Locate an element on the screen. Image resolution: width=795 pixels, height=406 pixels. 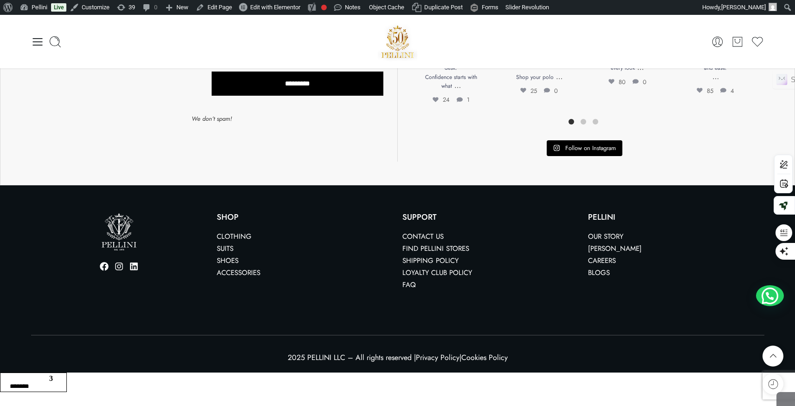
a: Privacy Policy is located at coordinates (438, 357).